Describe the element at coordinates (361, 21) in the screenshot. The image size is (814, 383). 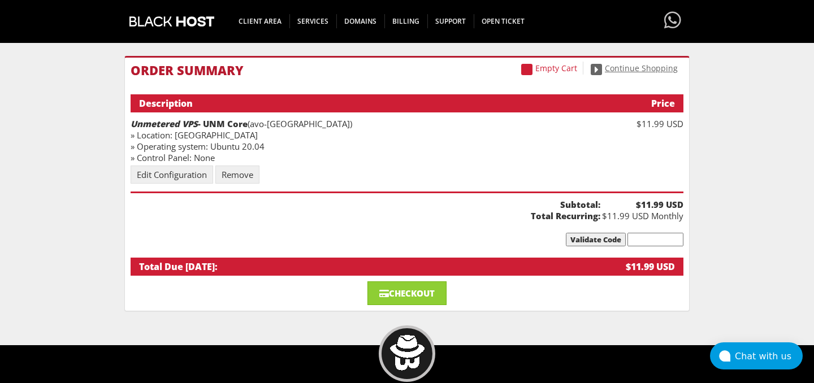
I see `span: Domains` at that location.